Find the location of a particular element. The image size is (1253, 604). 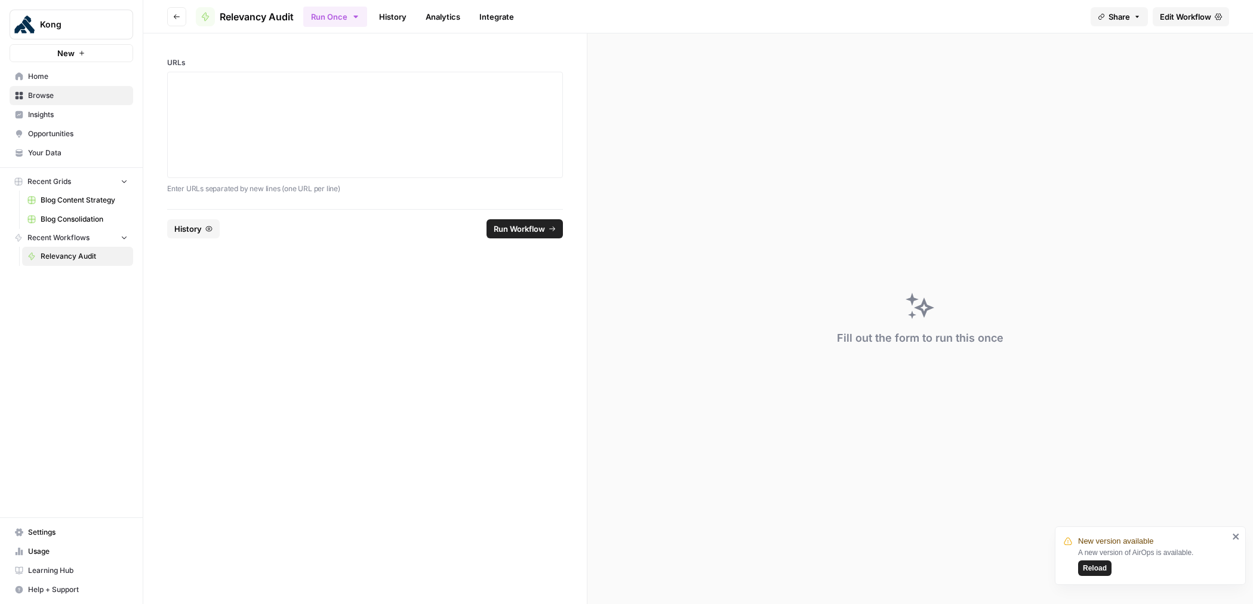

span: Home is located at coordinates (78, 76).